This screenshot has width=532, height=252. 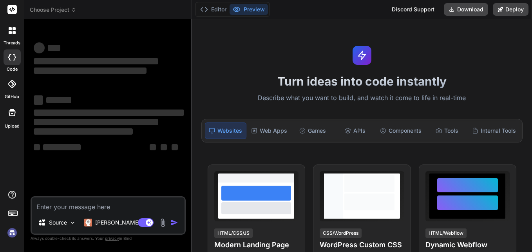 What do you see at coordinates (12, 126) in the screenshot?
I see `label: Upload` at bounding box center [12, 126].